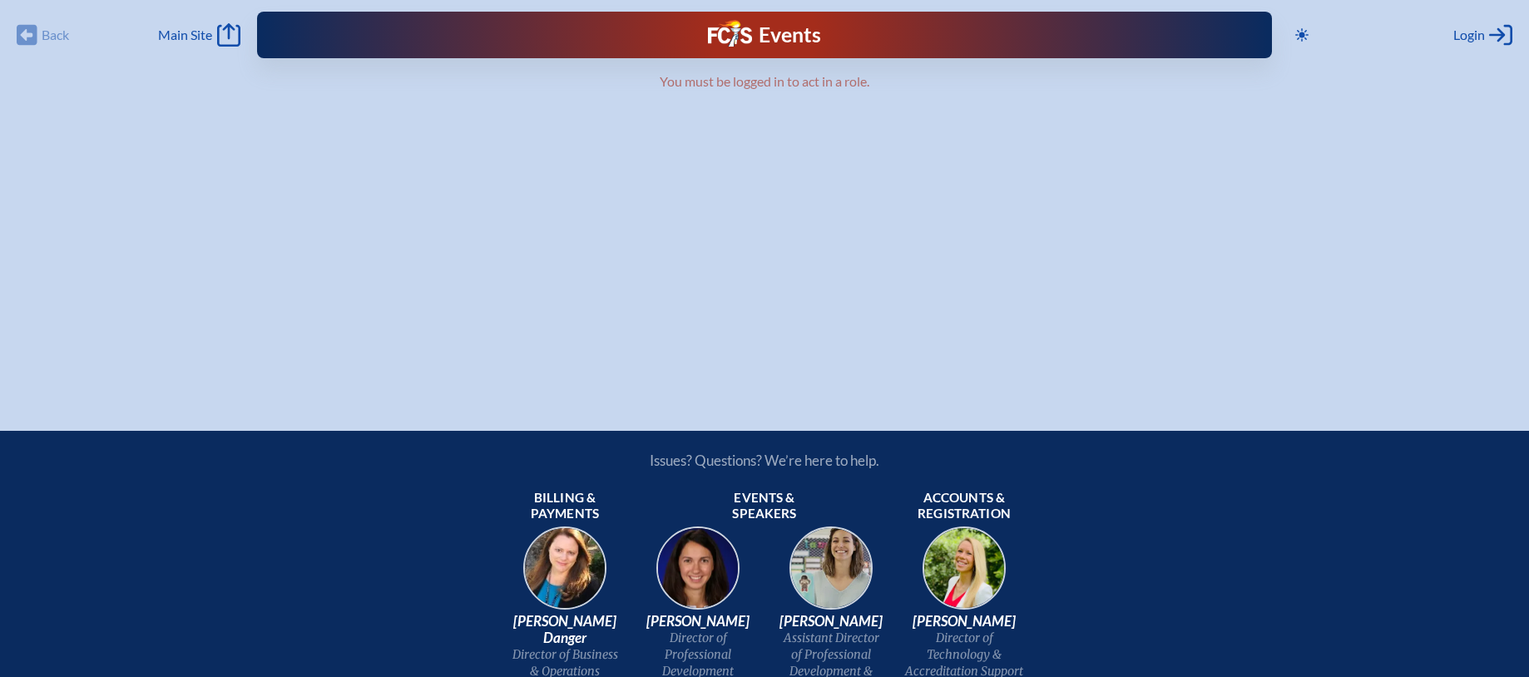  I want to click on img: Florida Council of Independent Schools, so click(729, 33).